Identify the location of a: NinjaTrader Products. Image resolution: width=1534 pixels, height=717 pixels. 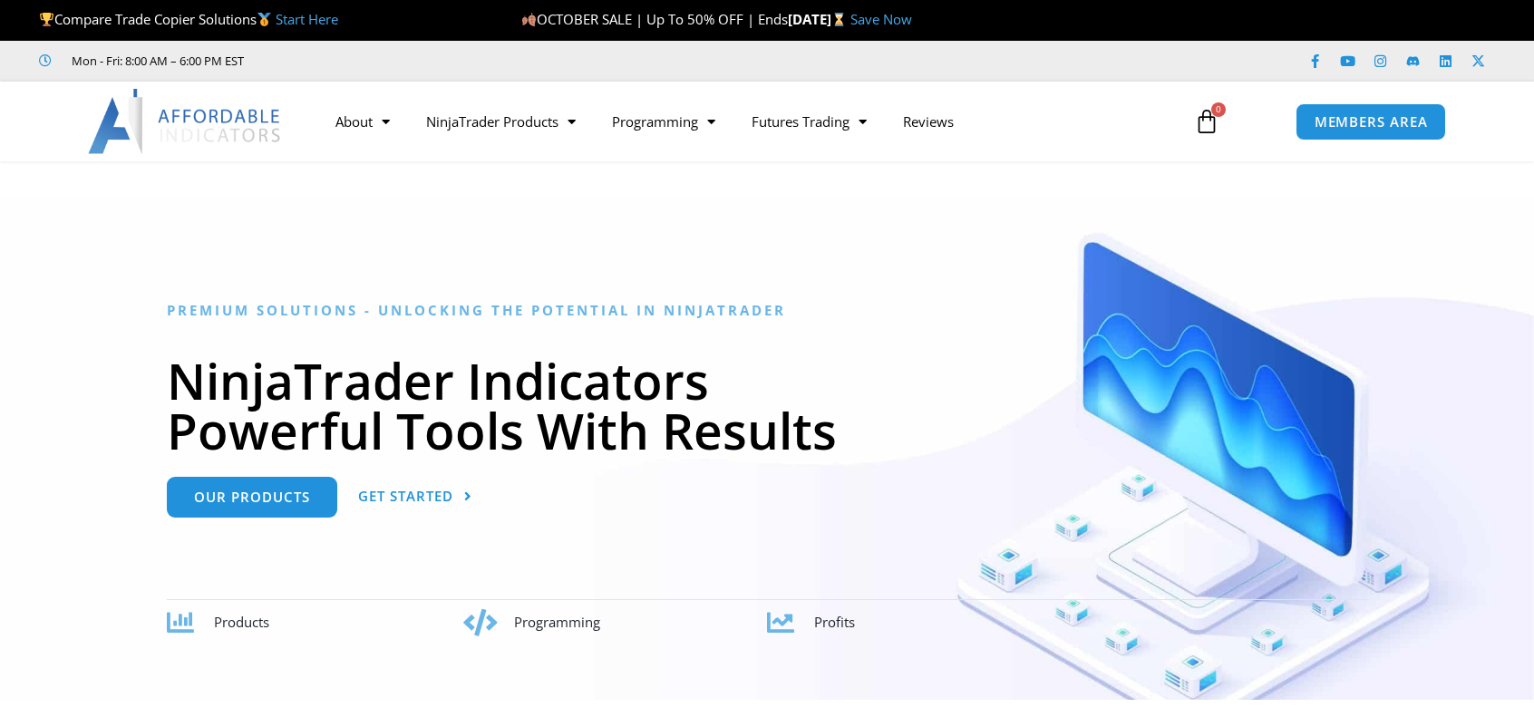
(500, 121).